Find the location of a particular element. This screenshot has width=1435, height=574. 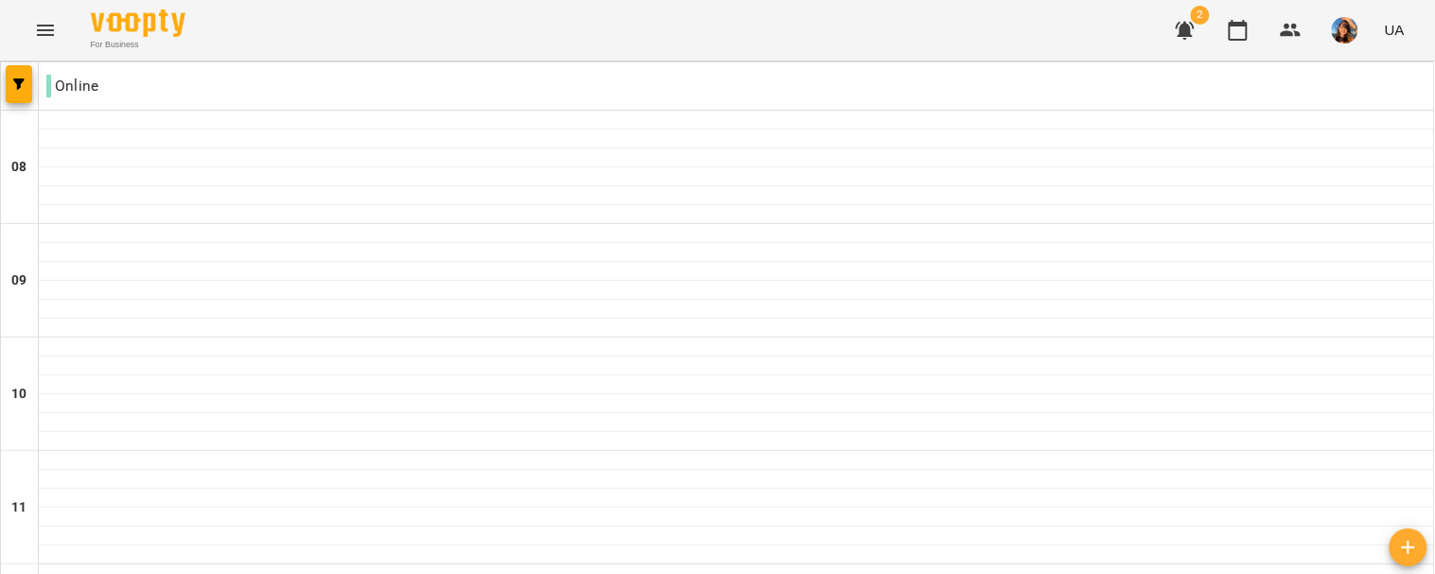

img: Voopty Logo is located at coordinates (138, 23).